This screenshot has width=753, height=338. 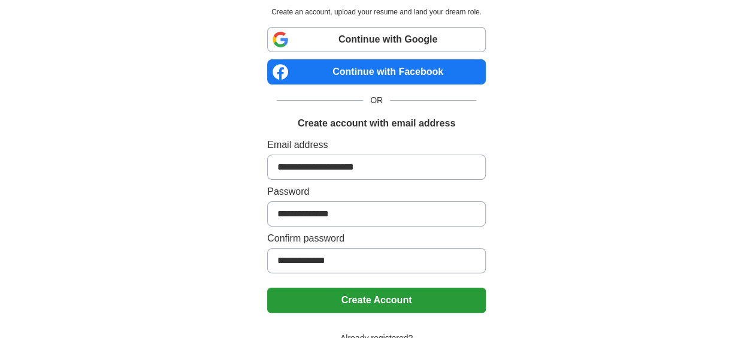 What do you see at coordinates (376, 40) in the screenshot?
I see `a: Continue with Google` at bounding box center [376, 40].